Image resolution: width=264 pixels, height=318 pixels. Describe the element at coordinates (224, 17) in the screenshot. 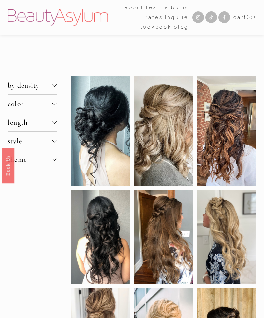

I see `a: Facebook` at that location.